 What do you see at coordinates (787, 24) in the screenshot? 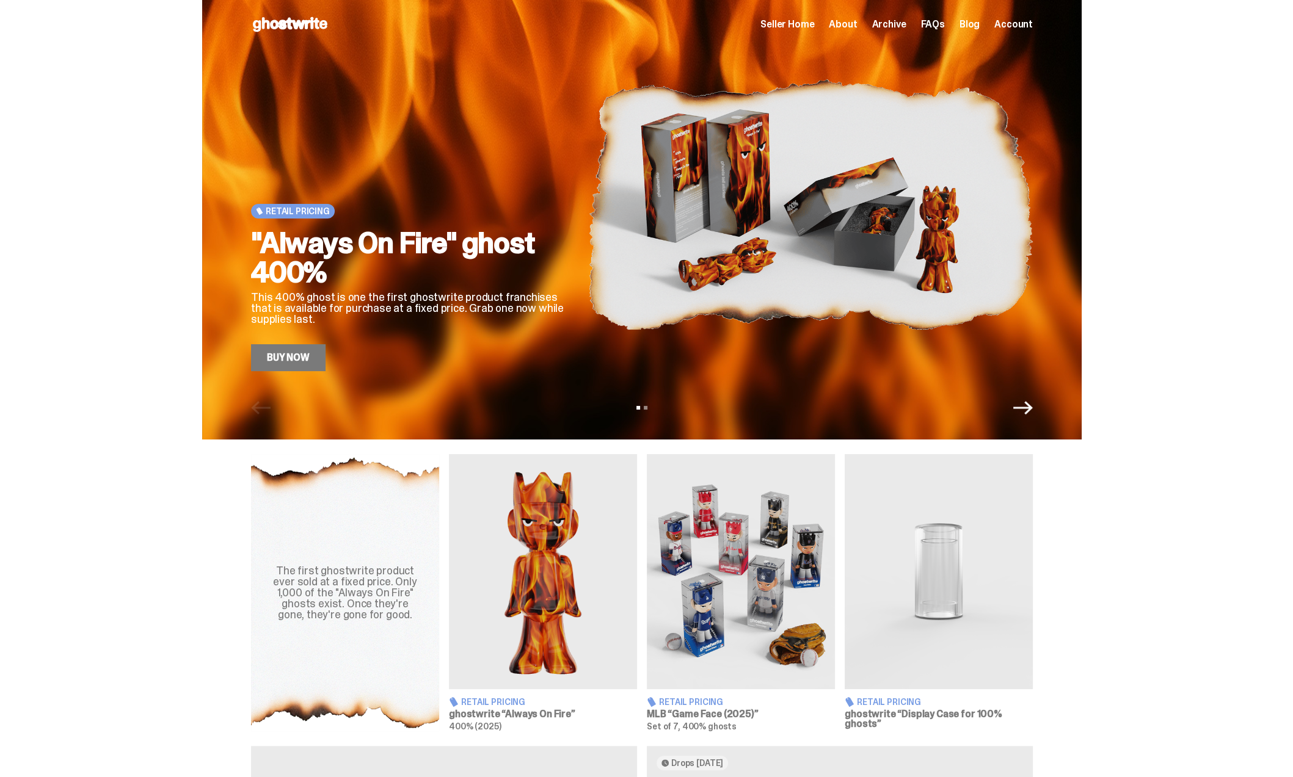
I see `span: Seller Home` at bounding box center [787, 24].